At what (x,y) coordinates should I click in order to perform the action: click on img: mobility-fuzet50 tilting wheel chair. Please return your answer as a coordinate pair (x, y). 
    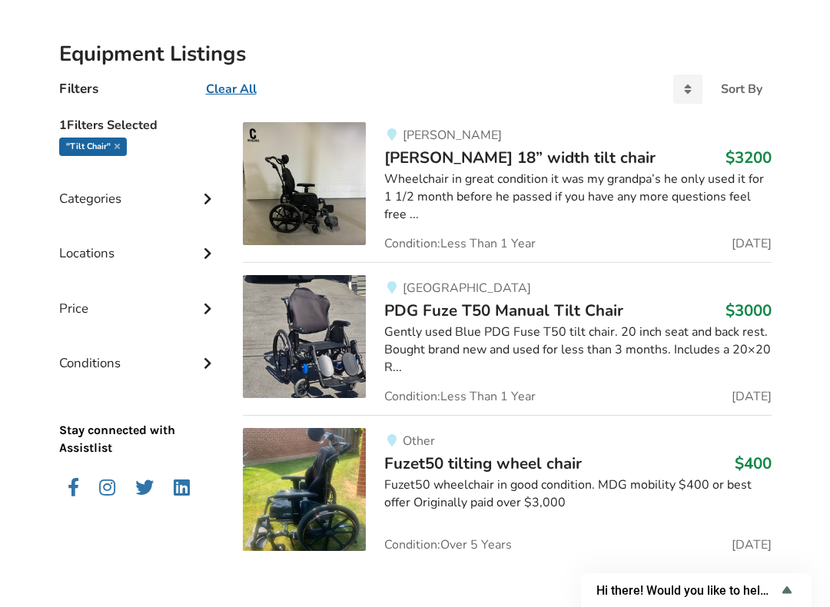
    Looking at the image, I should click on (304, 489).